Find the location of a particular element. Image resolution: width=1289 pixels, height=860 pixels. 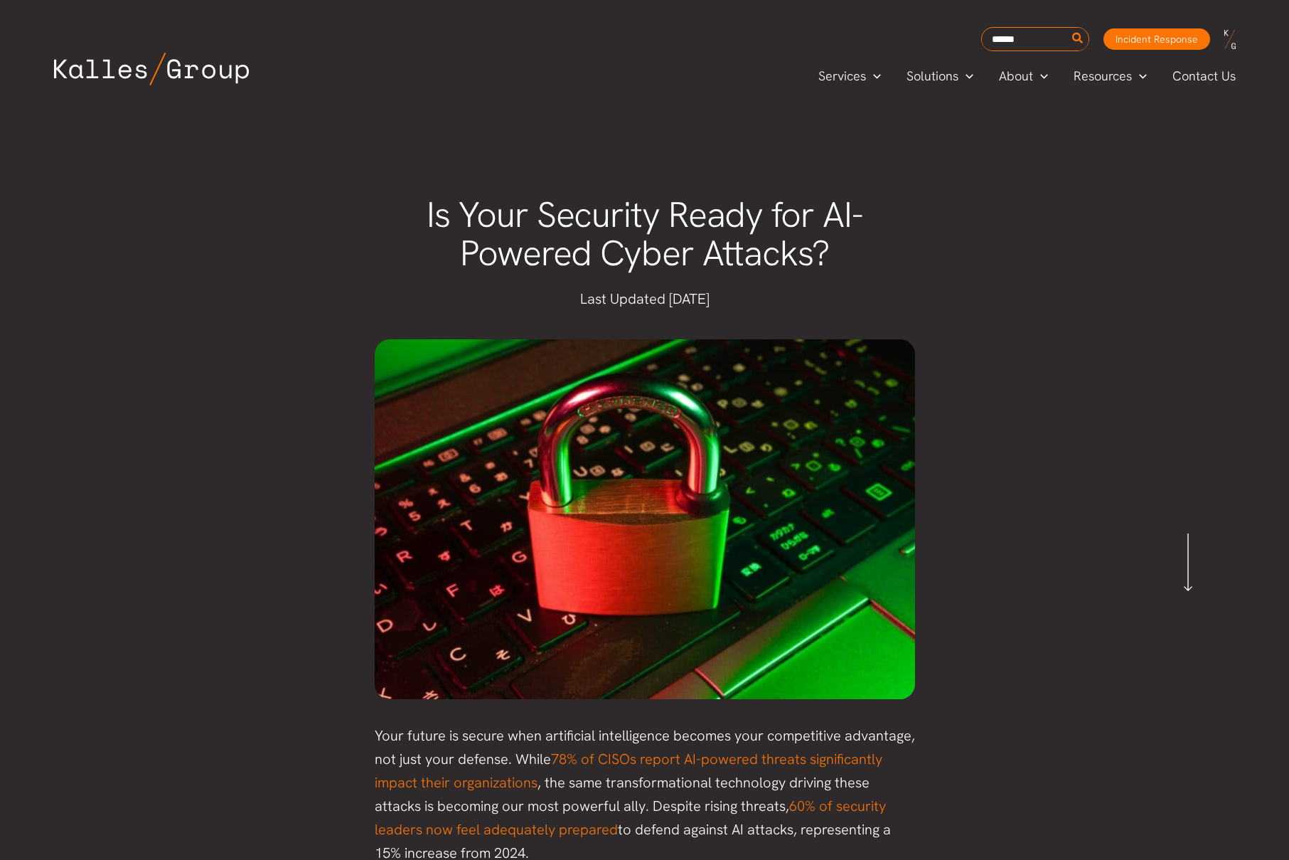

img: AI Security is located at coordinates (645, 519).